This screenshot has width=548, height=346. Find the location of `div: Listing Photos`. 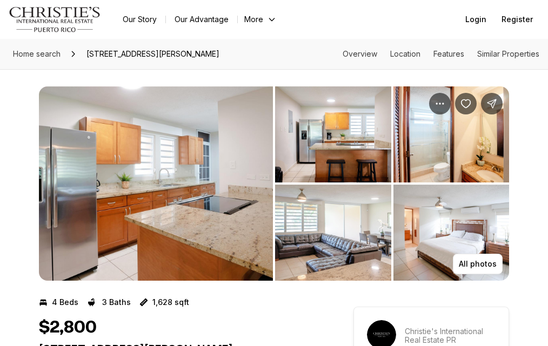

div: Listing Photos is located at coordinates (274, 184).